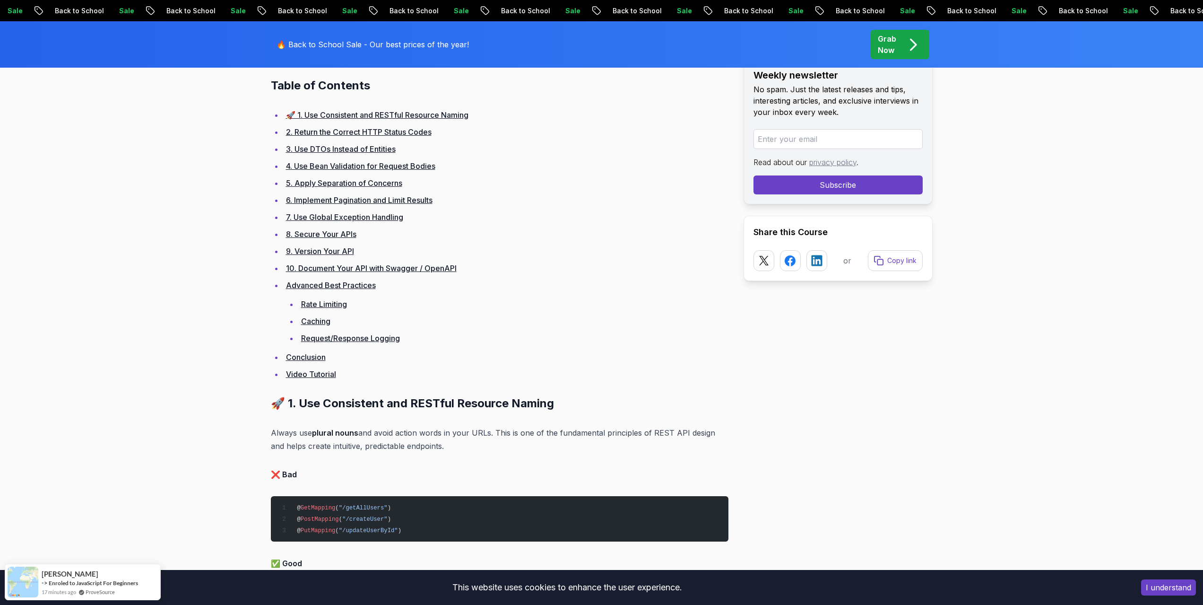 Image resolution: width=1203 pixels, height=605 pixels. Describe the element at coordinates (902, 261) in the screenshot. I see `p: Copy link` at that location.